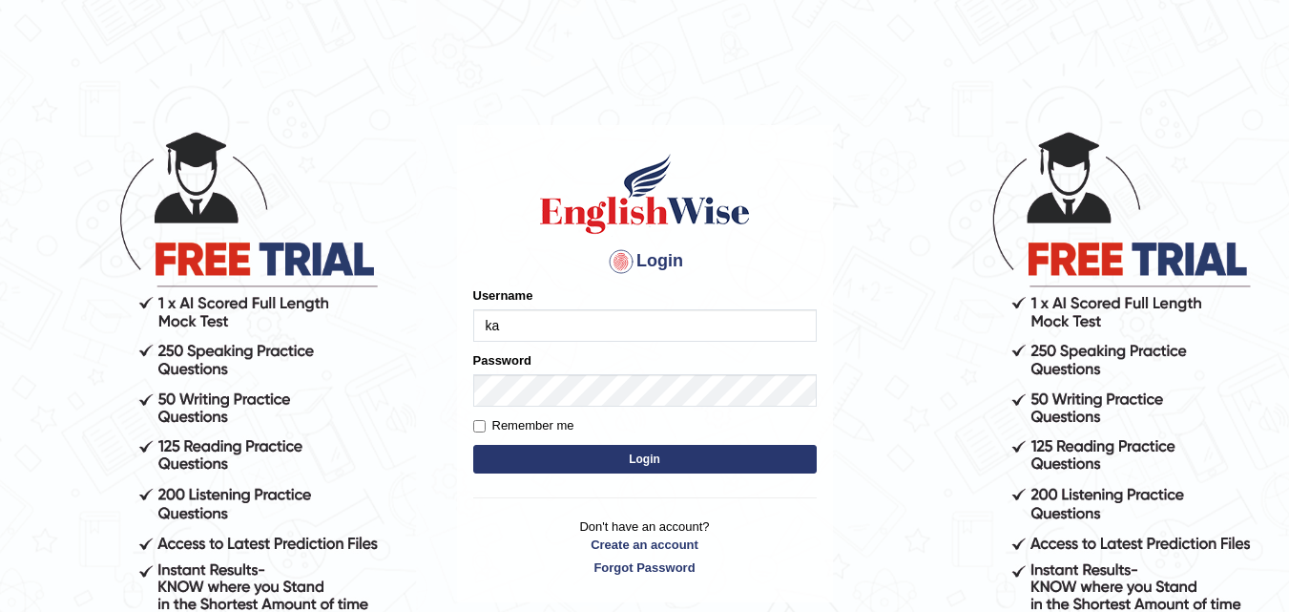 Image resolution: width=1289 pixels, height=612 pixels. What do you see at coordinates (645, 261) in the screenshot?
I see `h4: Login` at bounding box center [645, 261].